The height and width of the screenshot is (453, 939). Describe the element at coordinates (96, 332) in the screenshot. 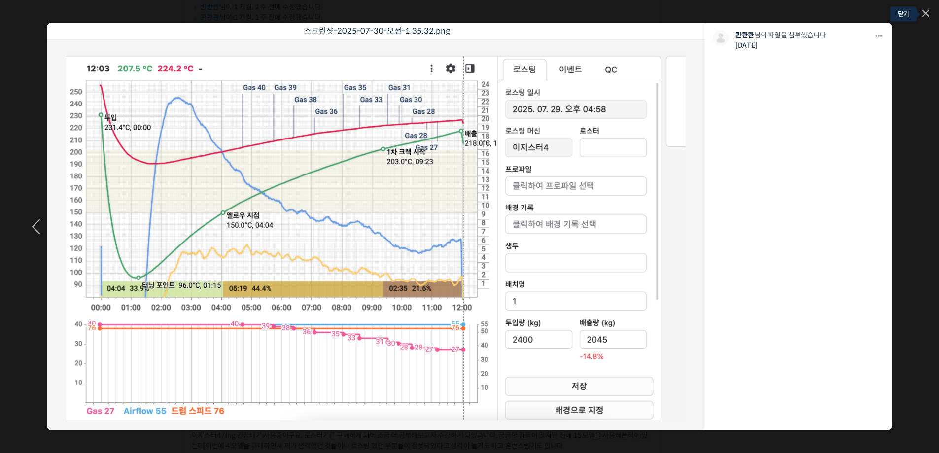

I see `span: 대화` at that location.